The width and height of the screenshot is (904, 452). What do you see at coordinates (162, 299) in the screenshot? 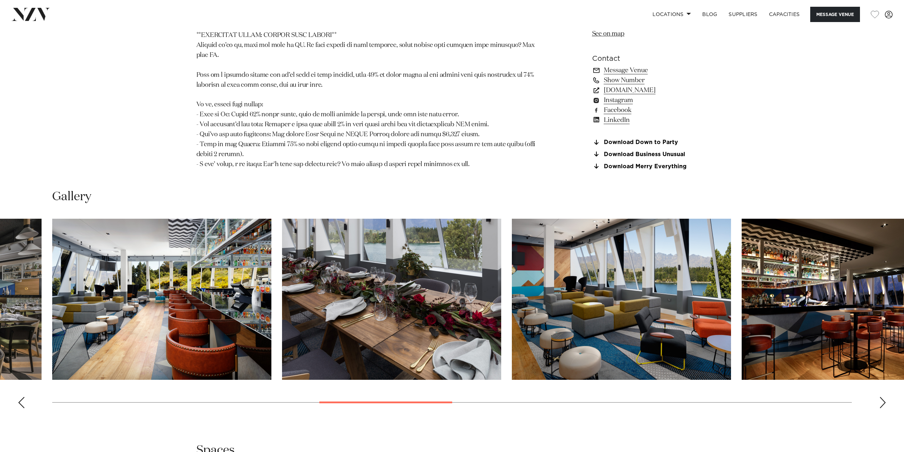
I see `swiper-slide: 8 / 21` at bounding box center [162, 299].